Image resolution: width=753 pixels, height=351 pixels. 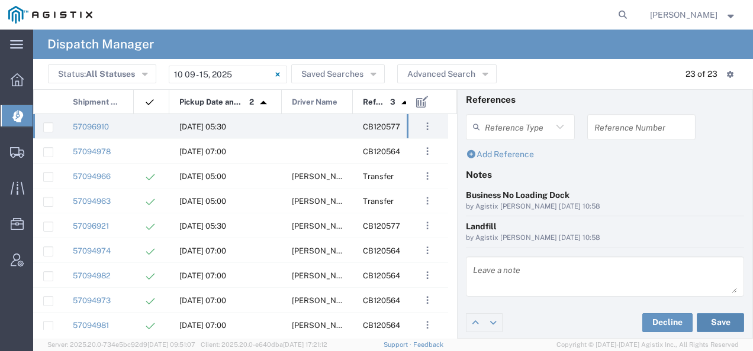 What do you see at coordinates (324, 201) in the screenshot?
I see `span: Pavel Luna` at bounding box center [324, 201].